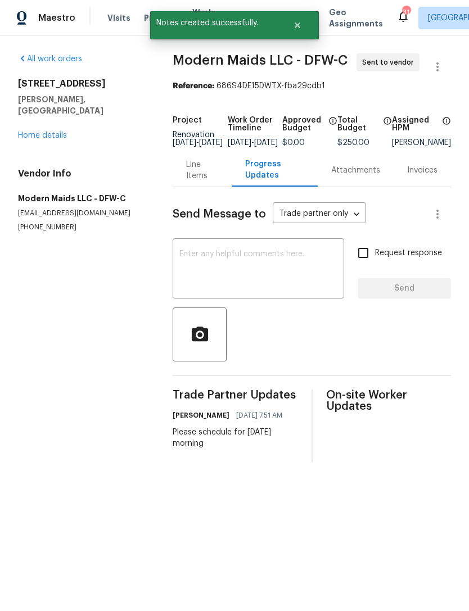 This screenshot has width=469, height=611. I want to click on div: Line Items, so click(202, 170).